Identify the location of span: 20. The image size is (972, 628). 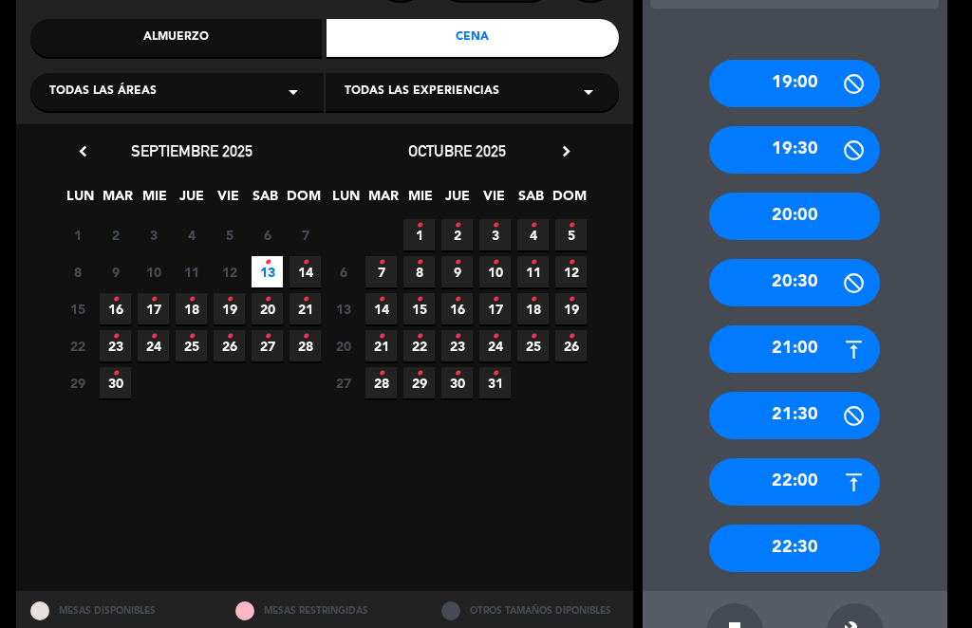
(343, 345).